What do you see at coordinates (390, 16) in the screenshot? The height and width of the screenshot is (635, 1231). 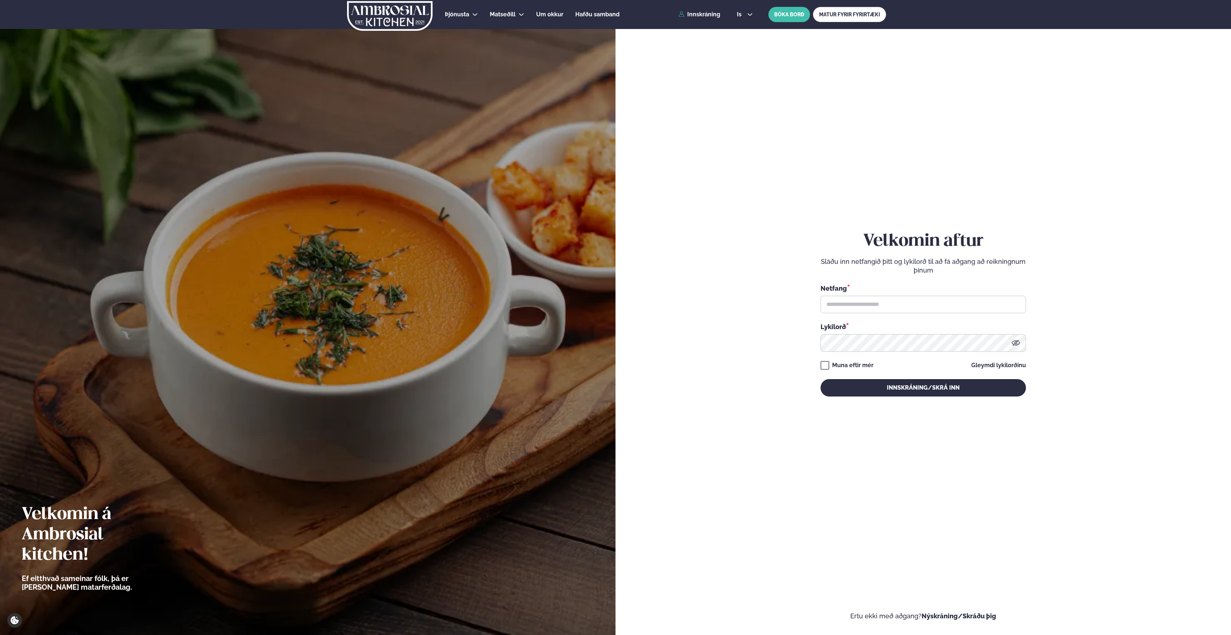 I see `img: logo` at bounding box center [390, 16].